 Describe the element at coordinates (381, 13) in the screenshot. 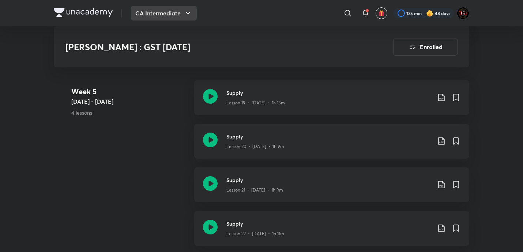

I see `button: avatar` at that location.